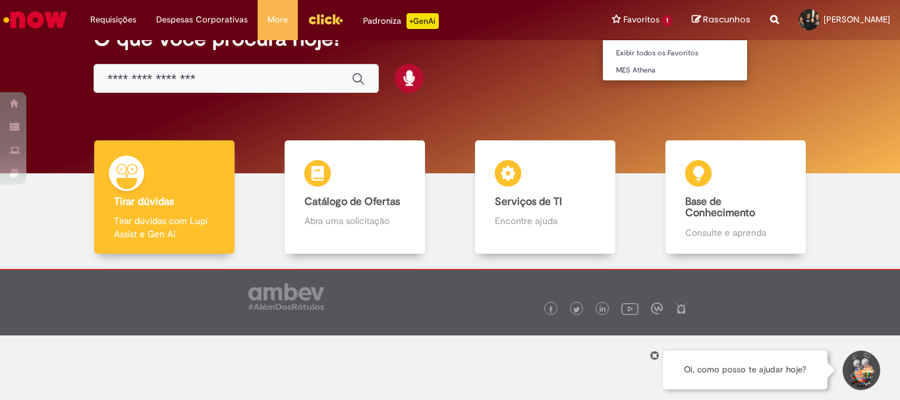 The height and width of the screenshot is (400, 900). I want to click on button: Iniciar Conversa de Suporte, so click(860, 370).